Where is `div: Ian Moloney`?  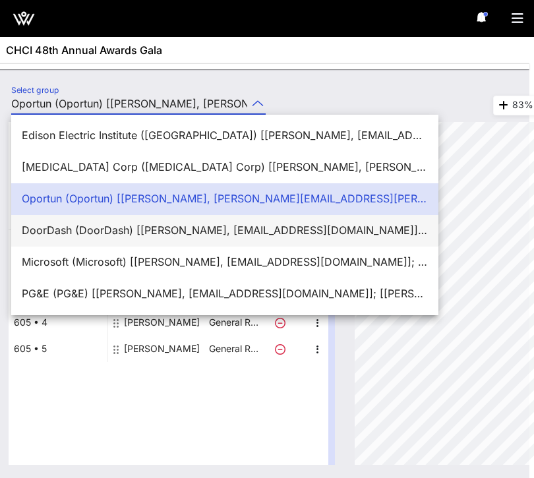
div: Ian Moloney is located at coordinates (161, 349).